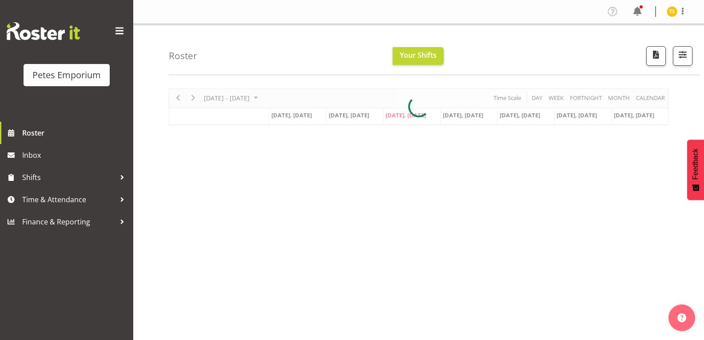 The width and height of the screenshot is (704, 340). What do you see at coordinates (696, 164) in the screenshot?
I see `span: Feedback` at bounding box center [696, 164].